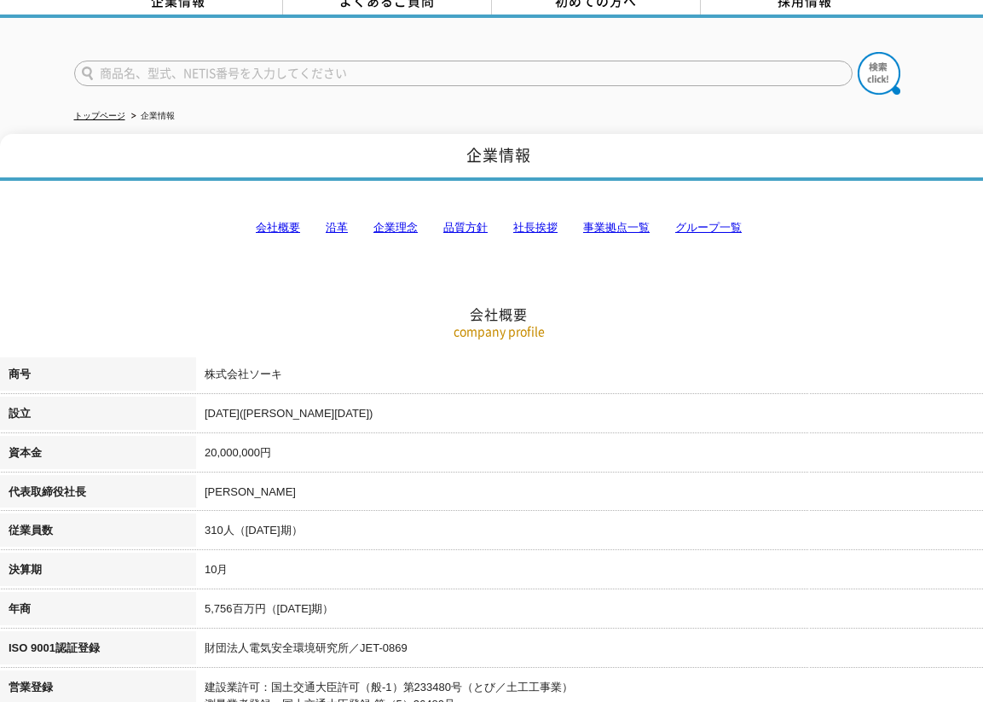 The image size is (983, 702). I want to click on li: 企業情報, so click(151, 116).